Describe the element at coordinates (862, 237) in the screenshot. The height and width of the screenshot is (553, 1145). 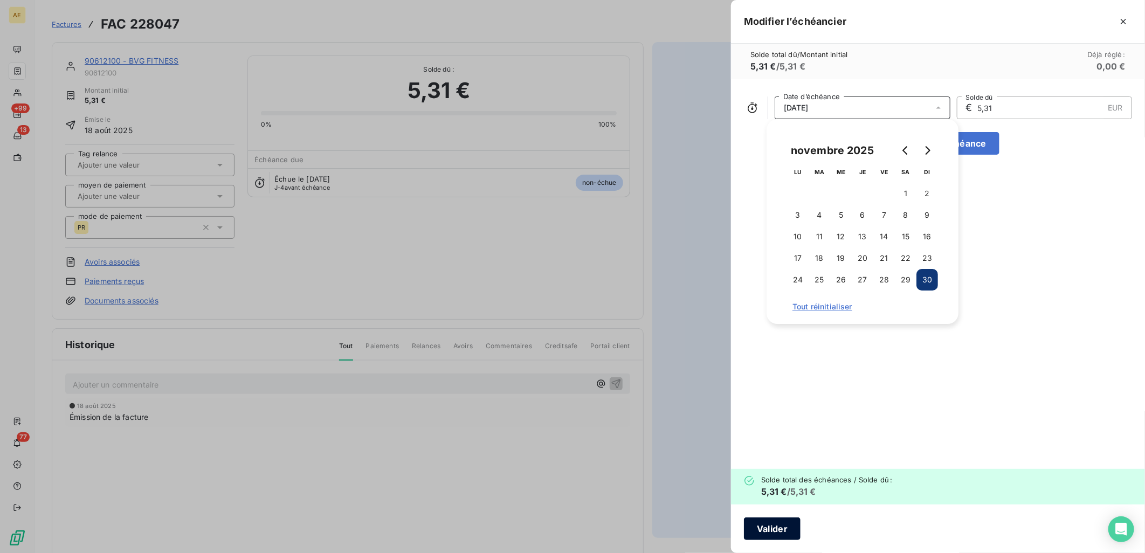
I see `button: 13` at that location.